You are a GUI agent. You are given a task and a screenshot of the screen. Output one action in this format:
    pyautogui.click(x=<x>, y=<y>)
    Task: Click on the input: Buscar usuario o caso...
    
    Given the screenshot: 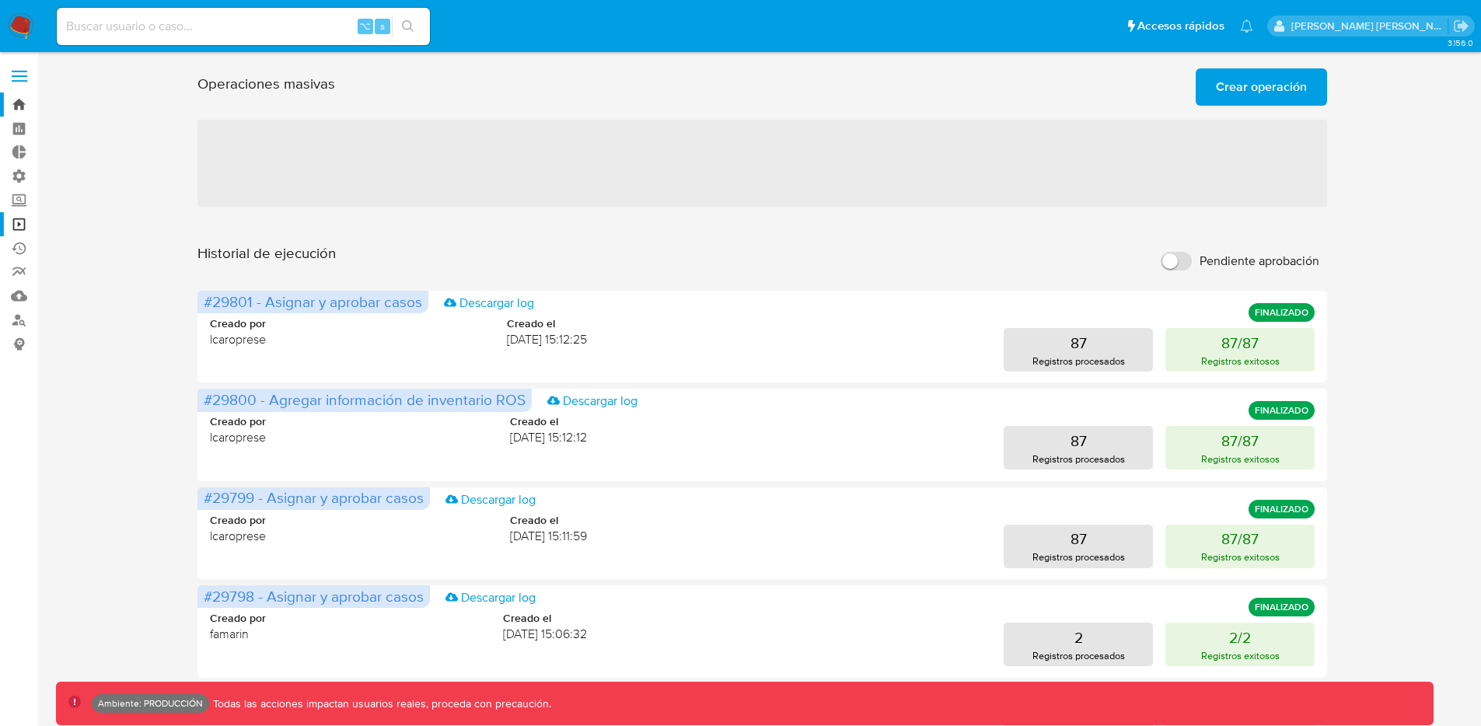 What is the action you would take?
    pyautogui.click(x=243, y=26)
    